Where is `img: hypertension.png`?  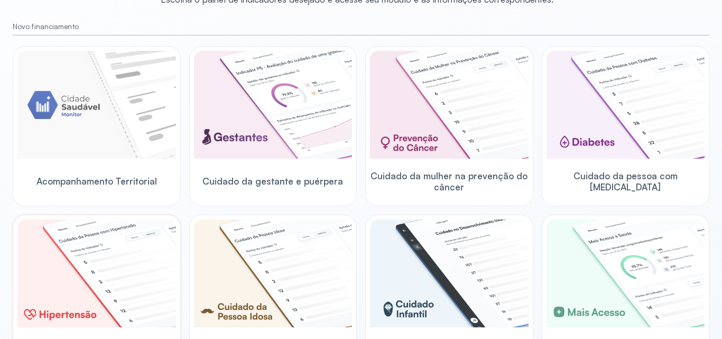 img: hypertension.png is located at coordinates (97, 273).